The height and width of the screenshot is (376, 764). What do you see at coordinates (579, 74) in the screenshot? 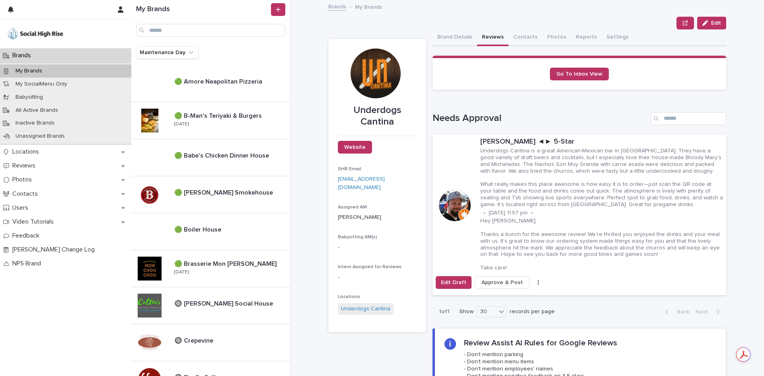
I see `a: Go To Inbox View` at bounding box center [579, 74].